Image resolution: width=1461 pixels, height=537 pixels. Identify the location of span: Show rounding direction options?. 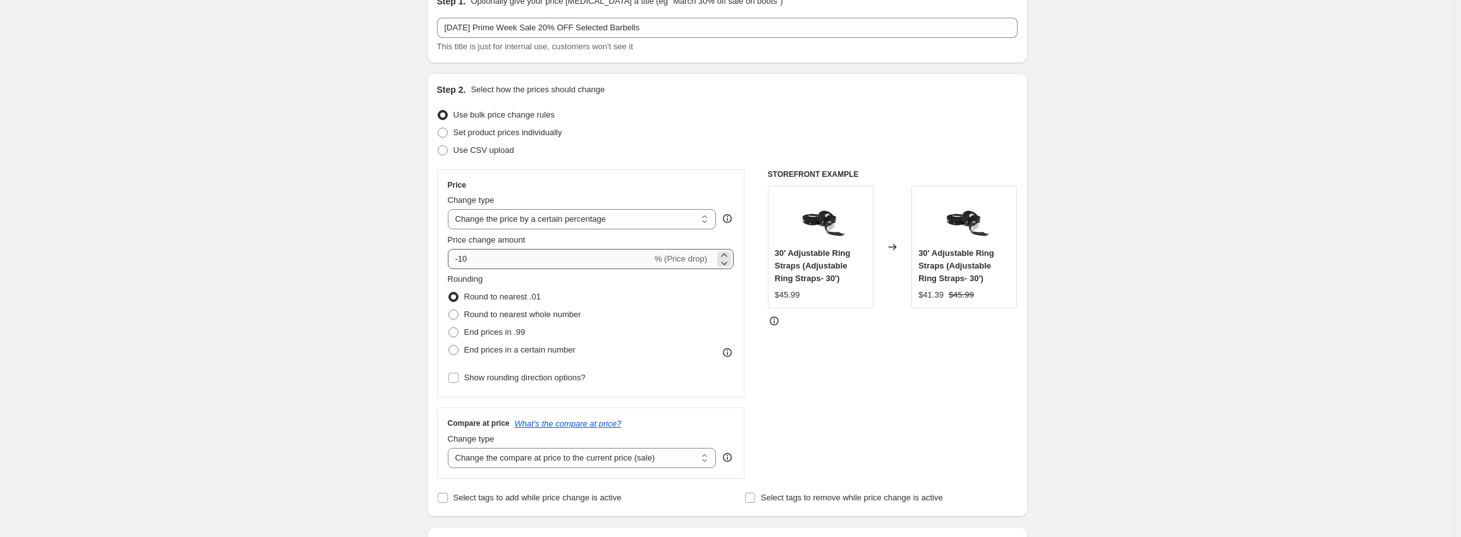
(525, 378).